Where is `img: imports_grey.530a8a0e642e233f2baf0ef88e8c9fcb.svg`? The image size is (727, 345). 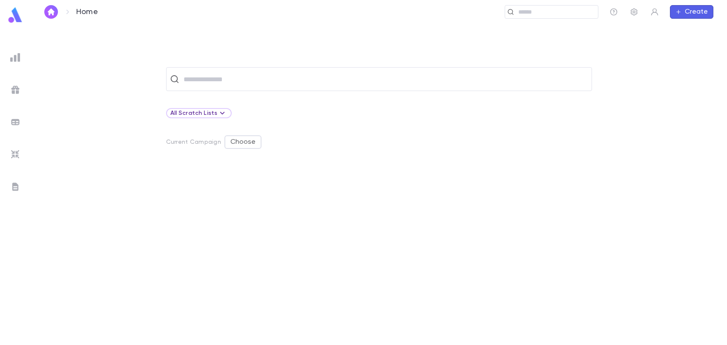 img: imports_grey.530a8a0e642e233f2baf0ef88e8c9fcb.svg is located at coordinates (15, 155).